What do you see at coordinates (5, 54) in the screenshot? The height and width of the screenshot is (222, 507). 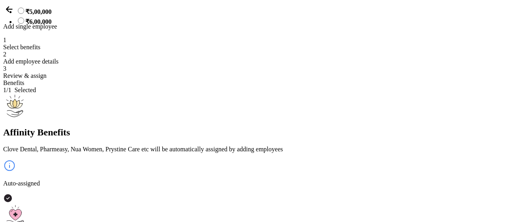 I see `span: 2` at bounding box center [5, 54].